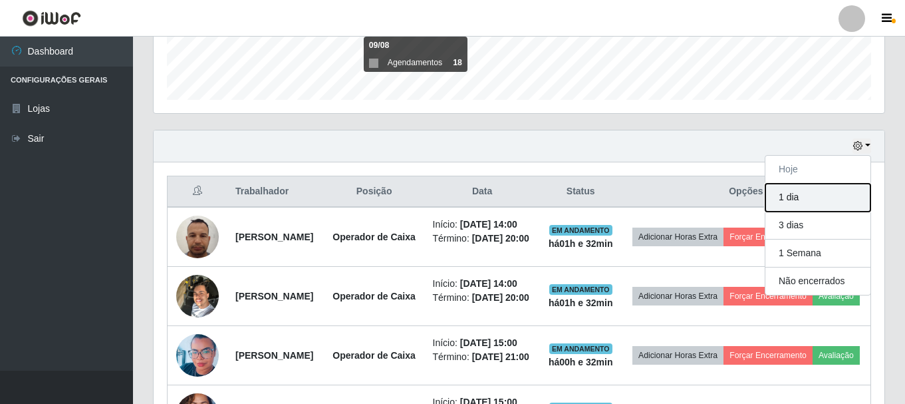 The image size is (905, 404). I want to click on button: Não encerrados, so click(818, 281).